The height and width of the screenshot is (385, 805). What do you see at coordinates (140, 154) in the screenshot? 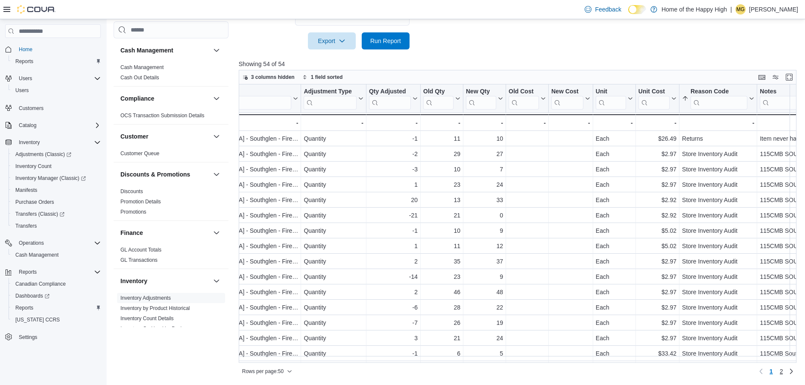
I see `a: Customer Queue` at bounding box center [140, 154].